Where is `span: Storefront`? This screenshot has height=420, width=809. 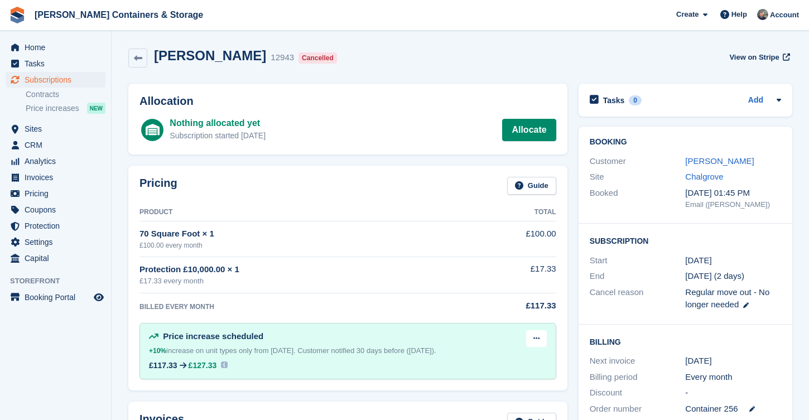 span: Storefront is located at coordinates (60, 281).